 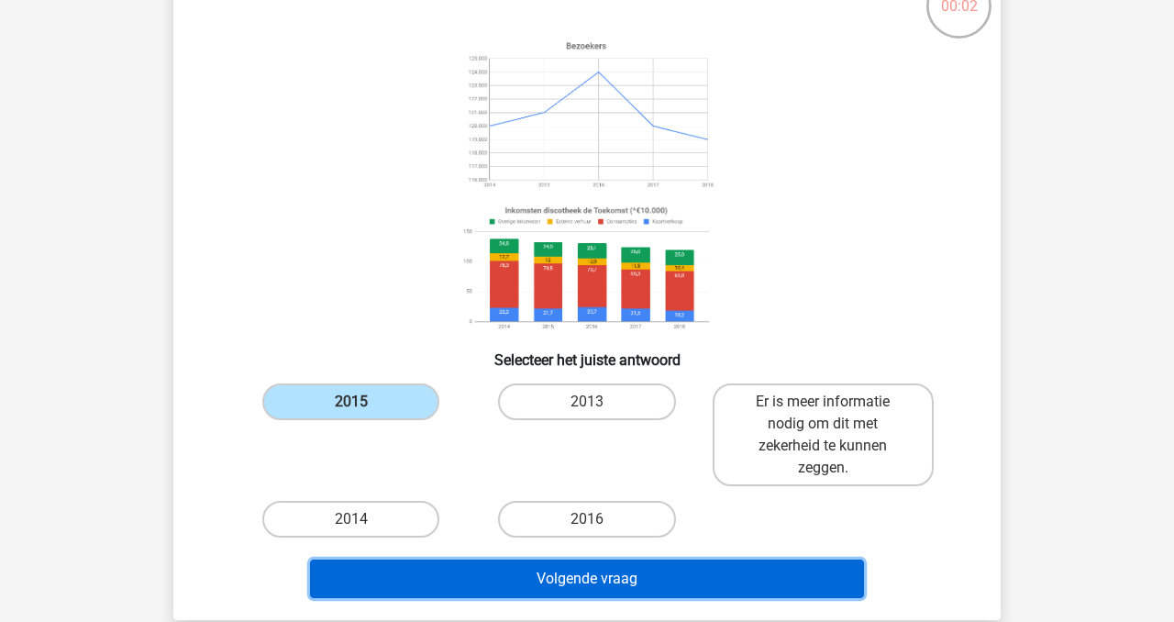 What do you see at coordinates (586, 519) in the screenshot?
I see `label: 2016` at bounding box center [586, 519].